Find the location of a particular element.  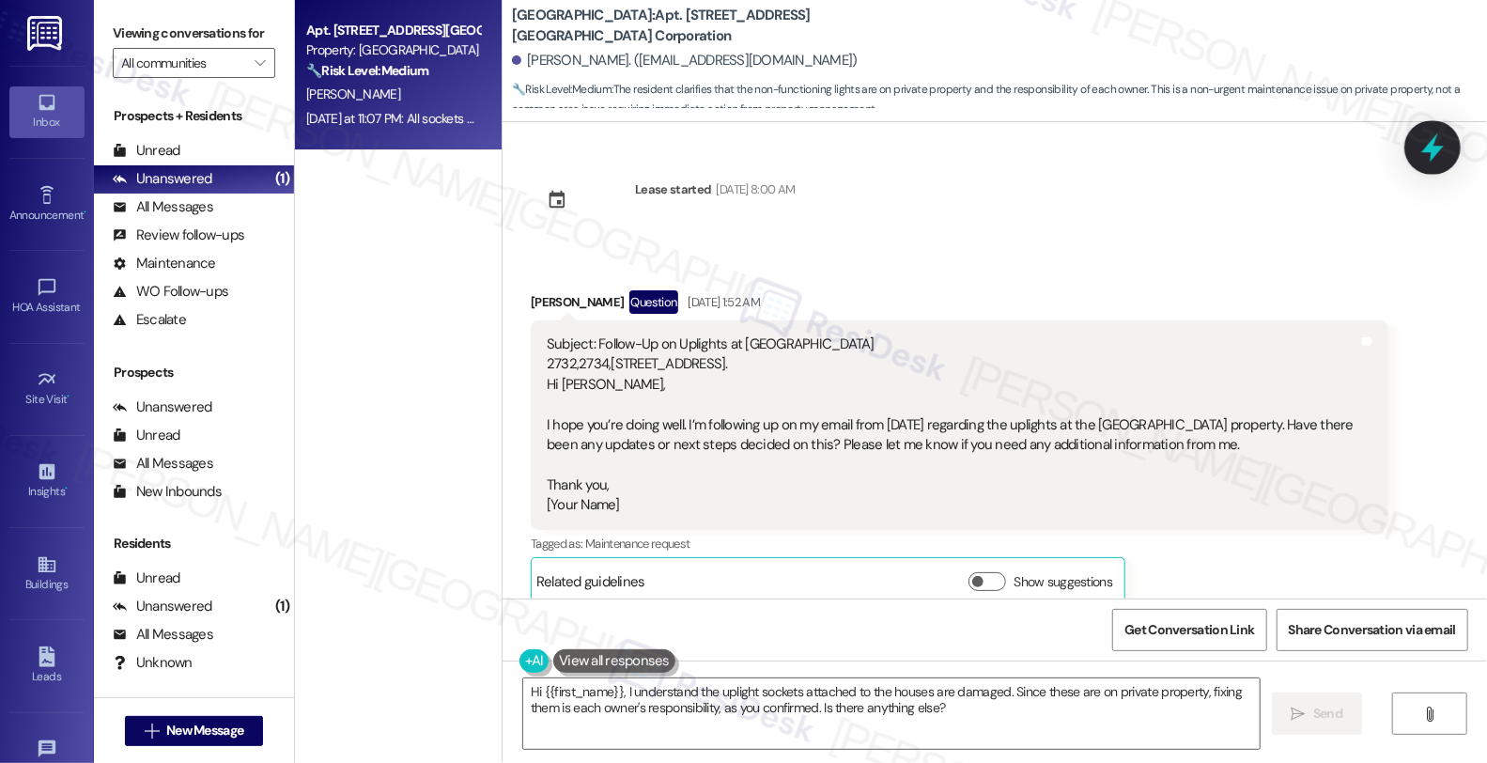

button: Share Conversation via email is located at coordinates (1372, 629).